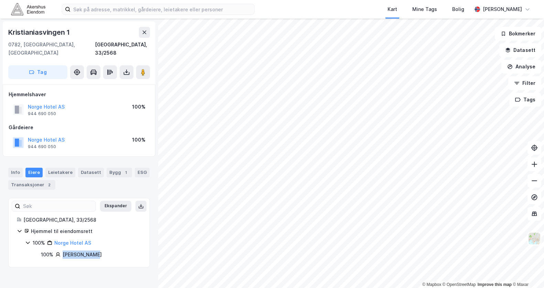  Describe the element at coordinates (525, 100) in the screenshot. I see `button: Tags` at that location.